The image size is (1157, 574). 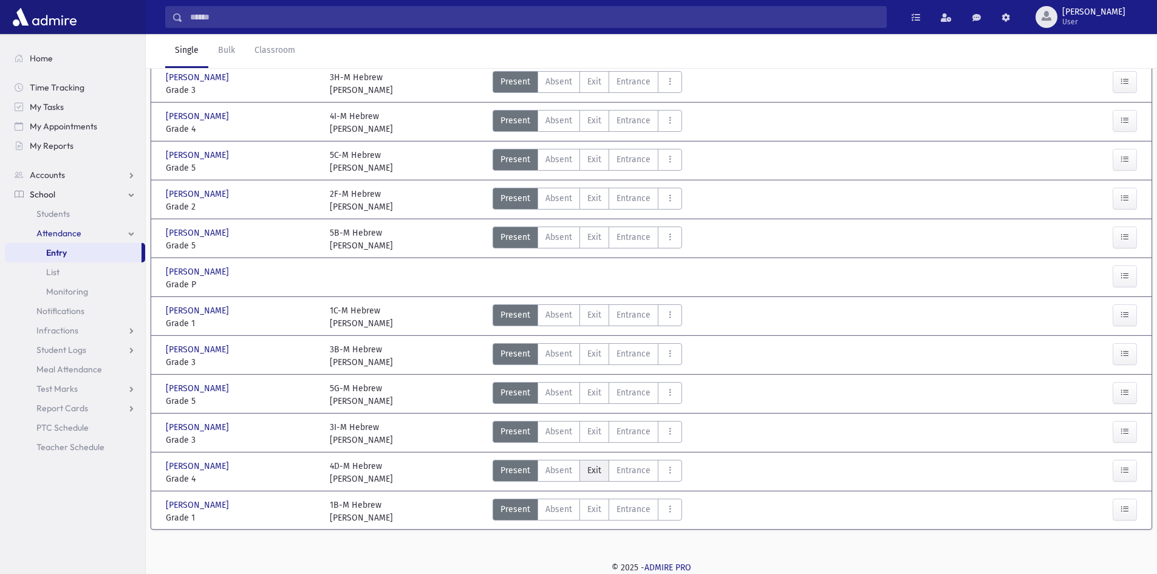 What do you see at coordinates (75, 58) in the screenshot?
I see `a: Home` at bounding box center [75, 58].